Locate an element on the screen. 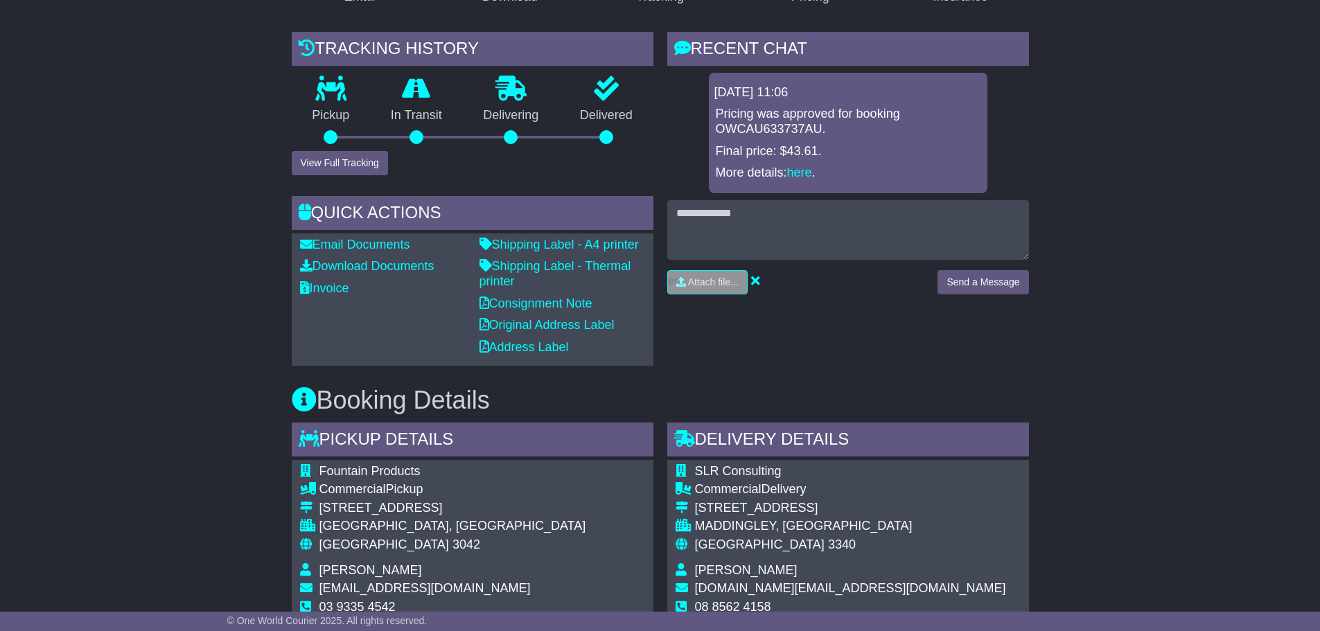 This screenshot has height=631, width=1320. p: Pricing was approved for booking OWCAU633737AU. is located at coordinates (848, 121).